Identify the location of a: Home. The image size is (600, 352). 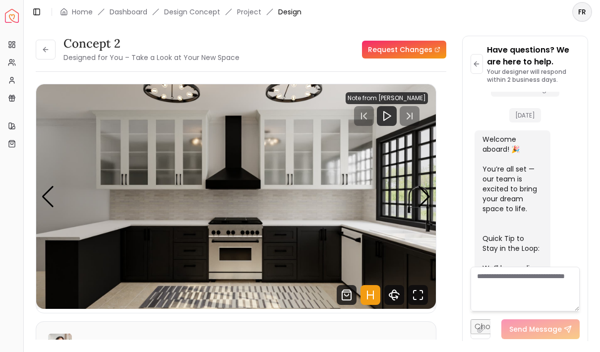
(82, 12).